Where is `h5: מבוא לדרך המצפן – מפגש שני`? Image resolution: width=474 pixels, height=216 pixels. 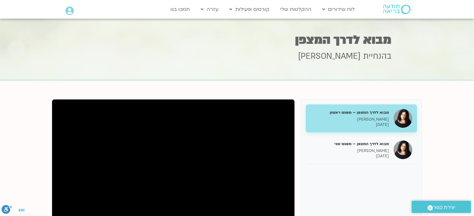
h5: מבוא לדרך המצפן – מפגש שני is located at coordinates (349, 144).